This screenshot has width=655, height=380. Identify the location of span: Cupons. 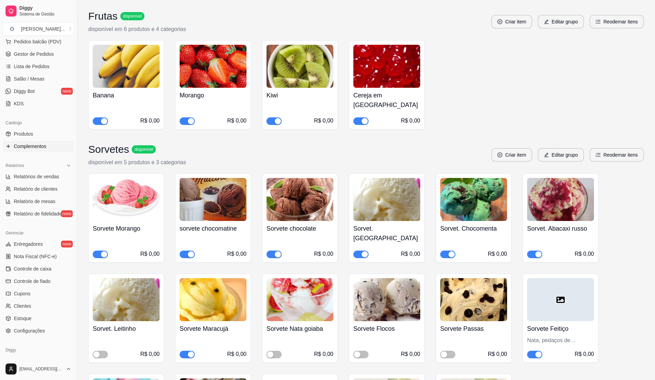
(22, 294).